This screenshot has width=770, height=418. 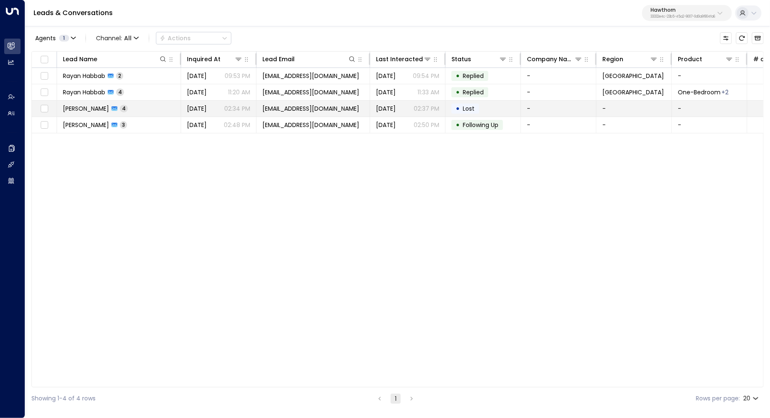 I want to click on span: Following Up, so click(x=481, y=125).